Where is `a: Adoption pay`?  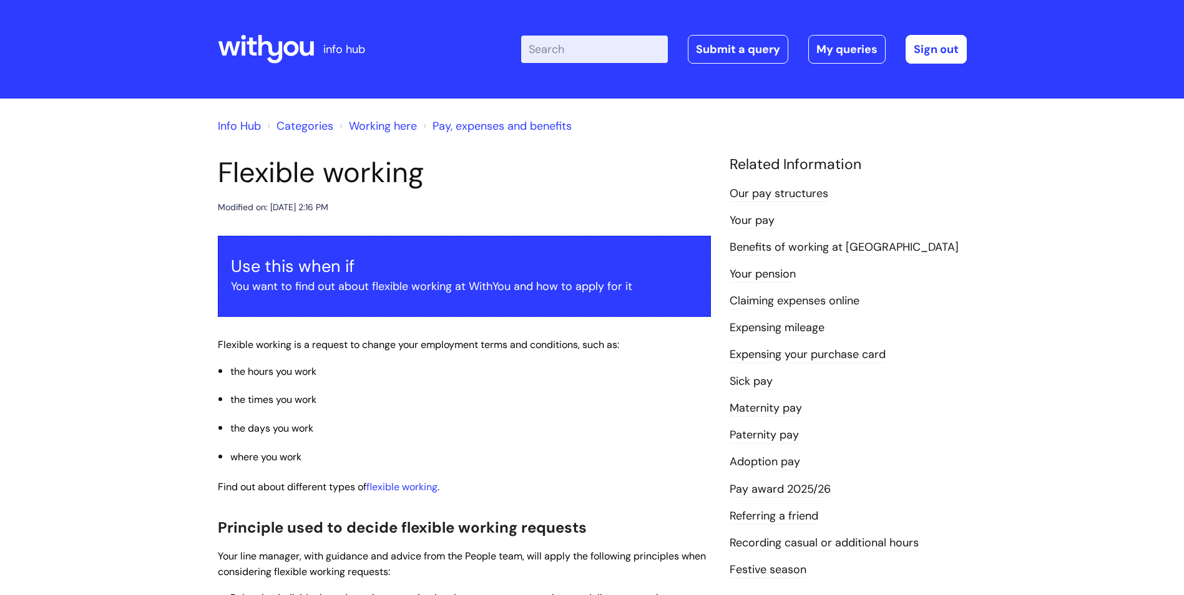
a: Adoption pay is located at coordinates (764, 462).